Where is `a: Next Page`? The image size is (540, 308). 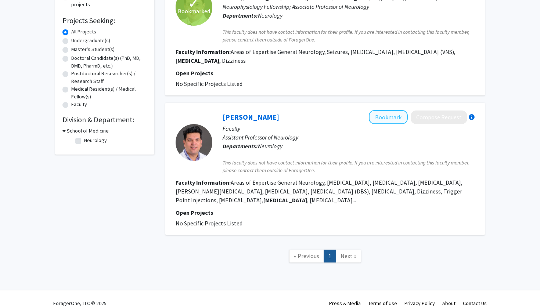
a: Next Page is located at coordinates (348, 256).